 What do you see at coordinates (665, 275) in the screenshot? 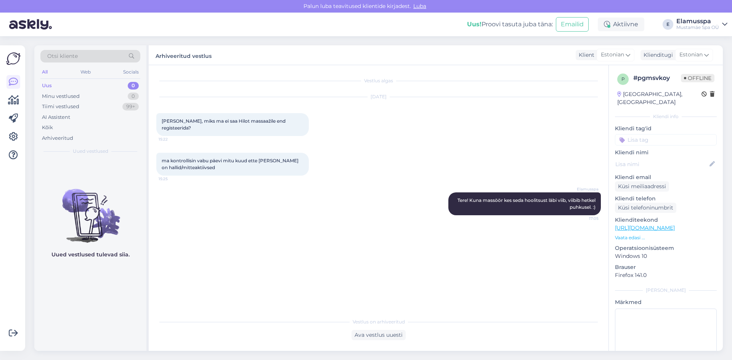
I see `p: Firefox 141.0` at bounding box center [665, 275].